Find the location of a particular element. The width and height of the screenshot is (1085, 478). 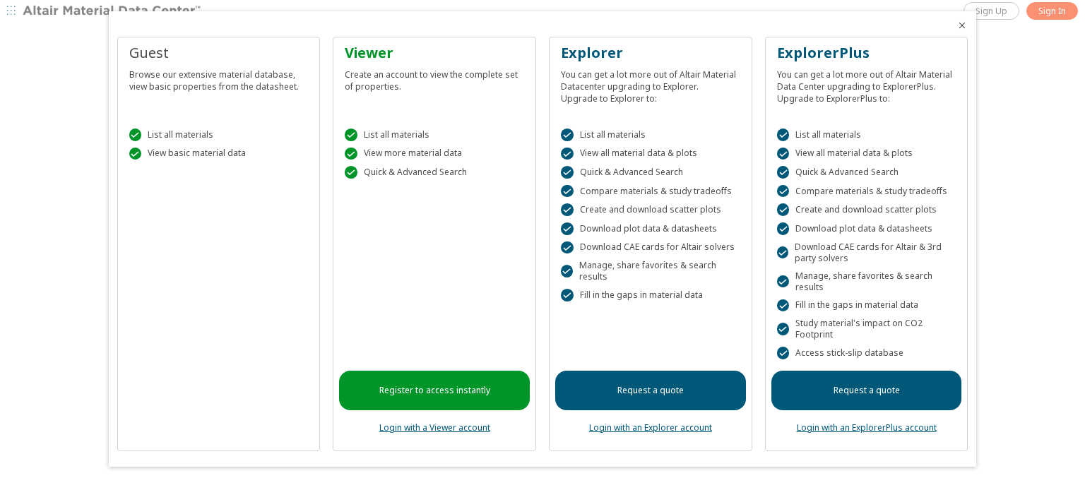

div: Download CAE cards for Altair solvers is located at coordinates (650, 248).